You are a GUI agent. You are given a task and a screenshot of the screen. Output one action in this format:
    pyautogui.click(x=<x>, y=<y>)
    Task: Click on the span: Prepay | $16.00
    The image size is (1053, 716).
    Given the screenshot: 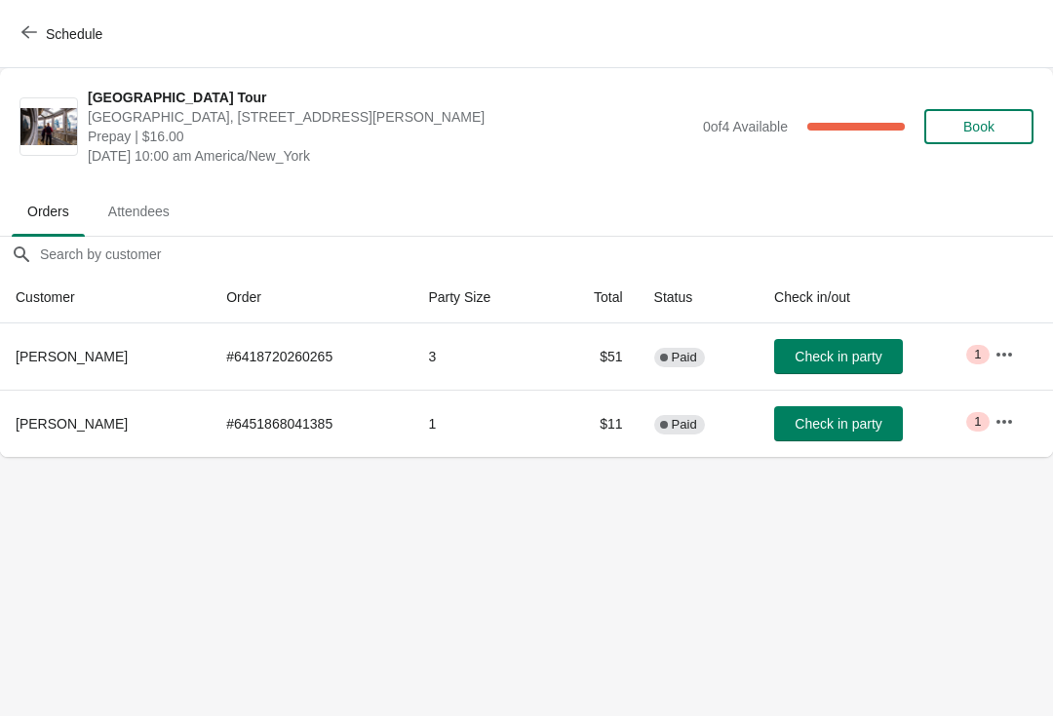 What is the action you would take?
    pyautogui.click(x=390, y=136)
    